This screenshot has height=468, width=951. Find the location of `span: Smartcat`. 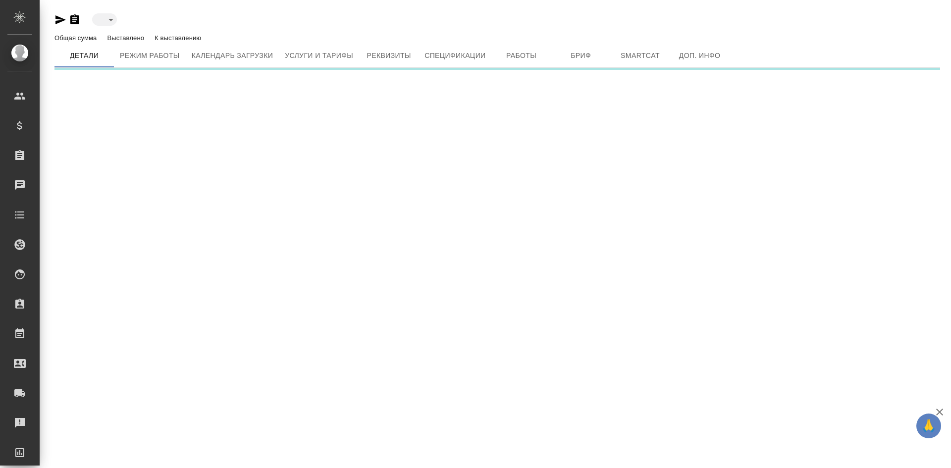

span: Smartcat is located at coordinates (640, 55).